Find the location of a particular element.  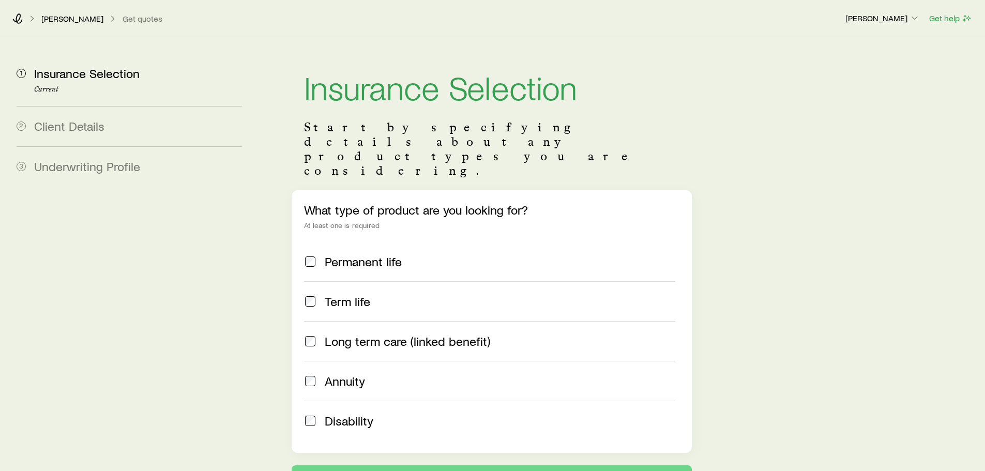

input: Disability is located at coordinates (310, 421).